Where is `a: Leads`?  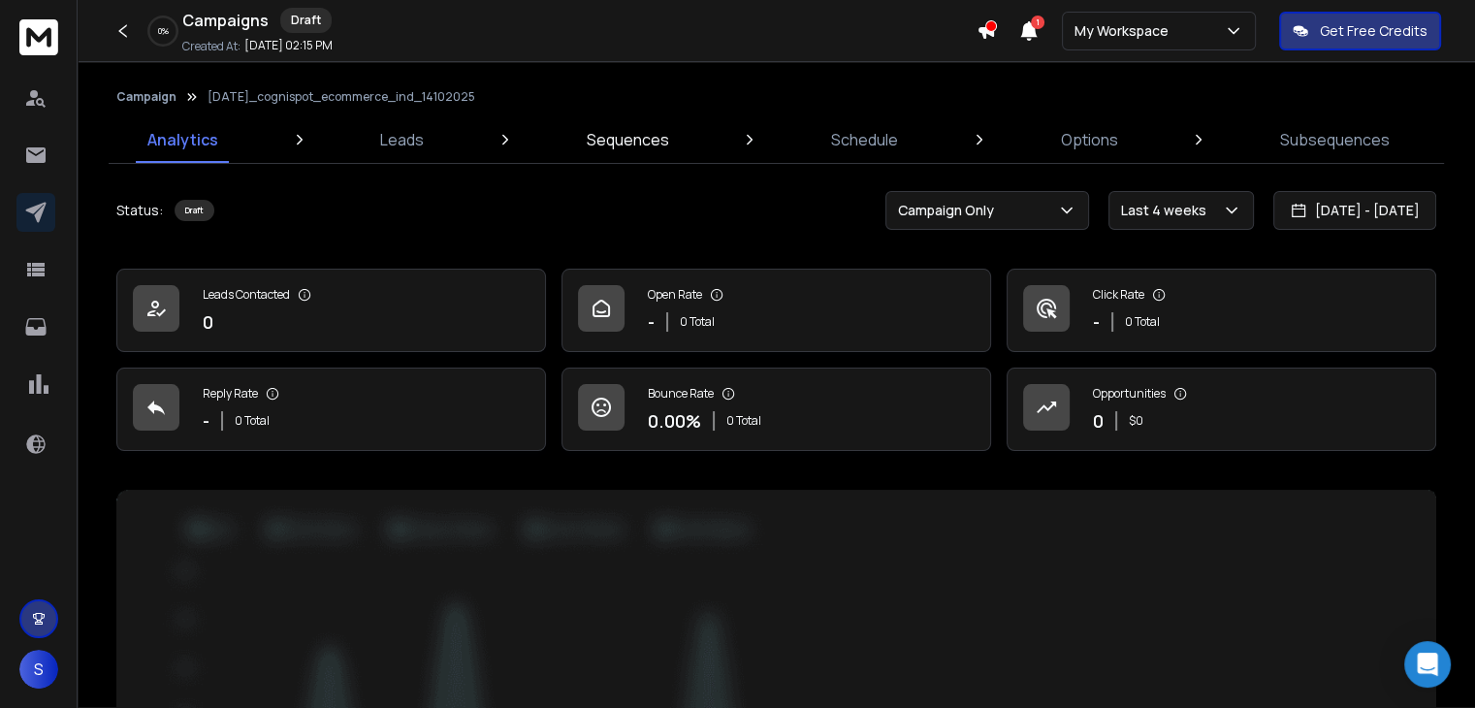 a: Leads is located at coordinates (402, 140).